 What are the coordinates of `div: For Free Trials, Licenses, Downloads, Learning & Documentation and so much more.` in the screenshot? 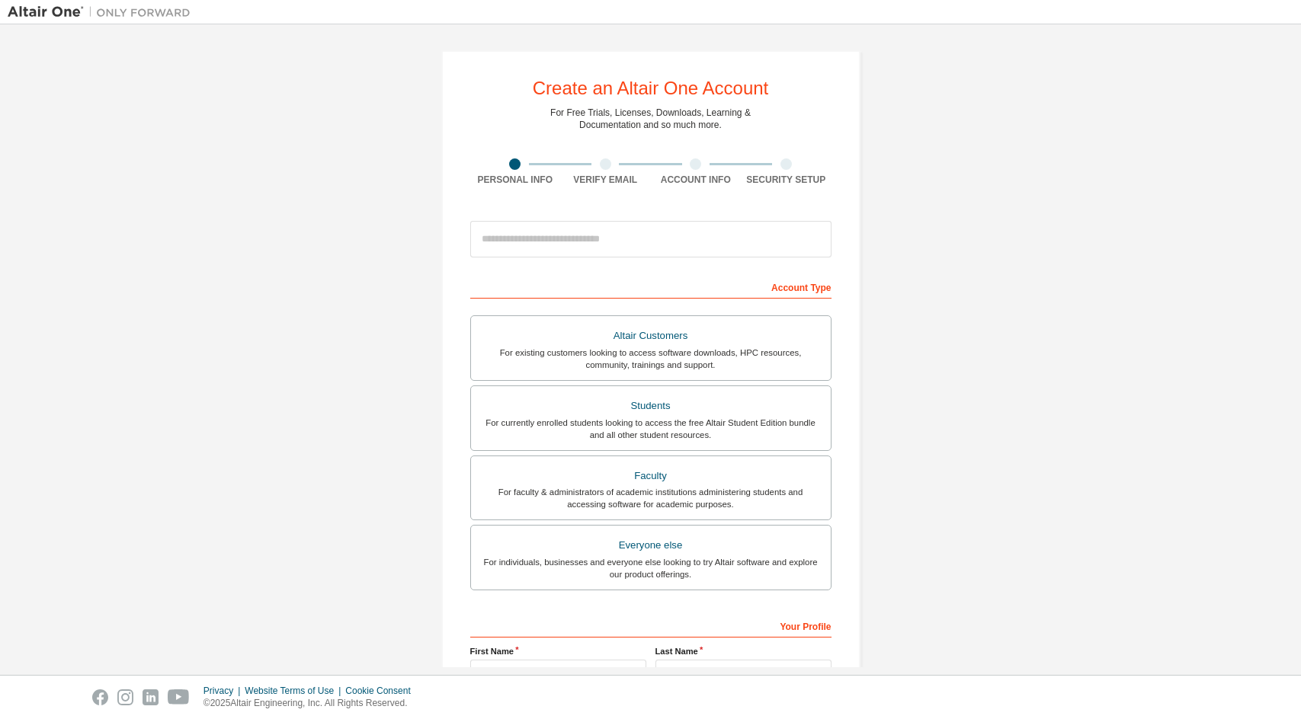 It's located at (650, 119).